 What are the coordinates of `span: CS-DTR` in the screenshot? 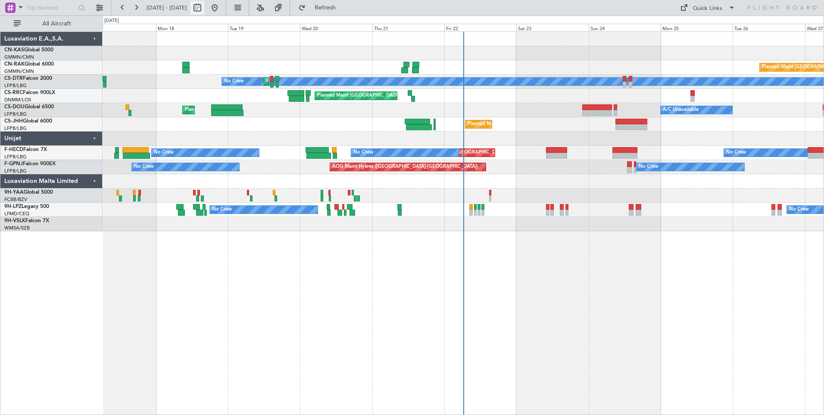 It's located at (13, 78).